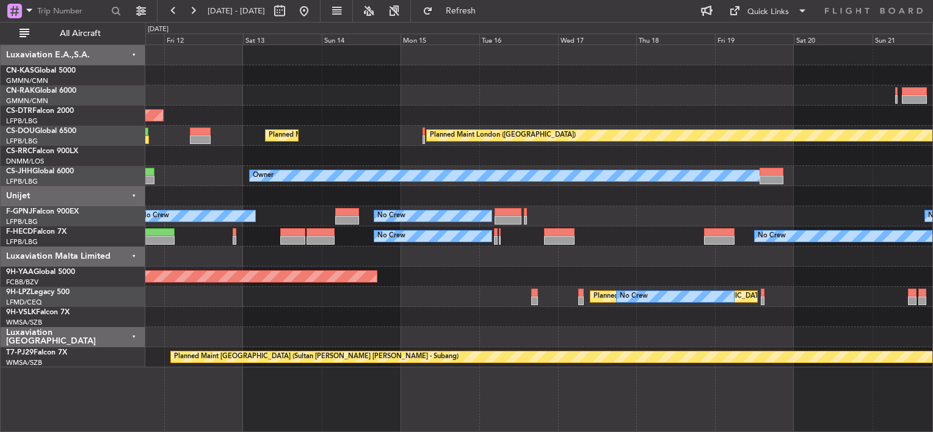 The image size is (933, 432). What do you see at coordinates (73, 34) in the screenshot?
I see `button: All Aircraft` at bounding box center [73, 34].